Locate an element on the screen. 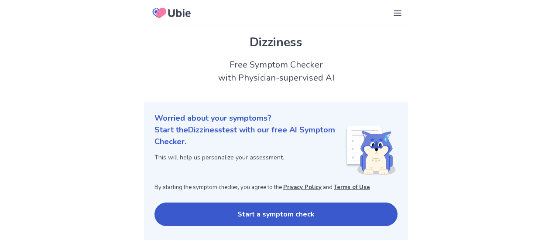  p: Start the Dizziness test with our free AI Symptom Checker. is located at coordinates (249, 136).